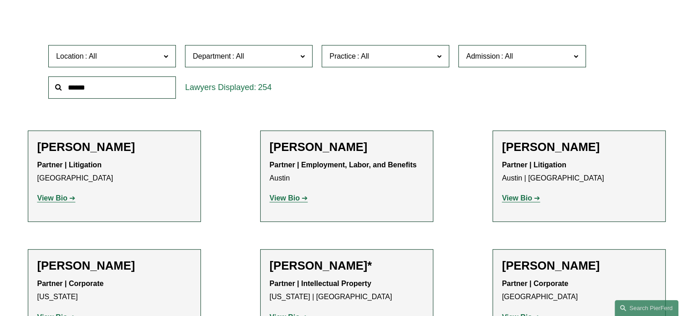  What do you see at coordinates (320, 284) in the screenshot?
I see `strong: Partner | Intellectual Property` at bounding box center [320, 284].